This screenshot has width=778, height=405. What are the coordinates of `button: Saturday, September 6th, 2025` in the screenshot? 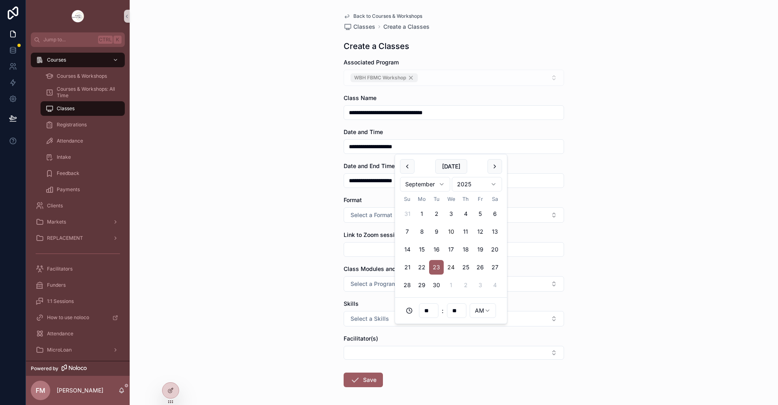 It's located at (495, 214).